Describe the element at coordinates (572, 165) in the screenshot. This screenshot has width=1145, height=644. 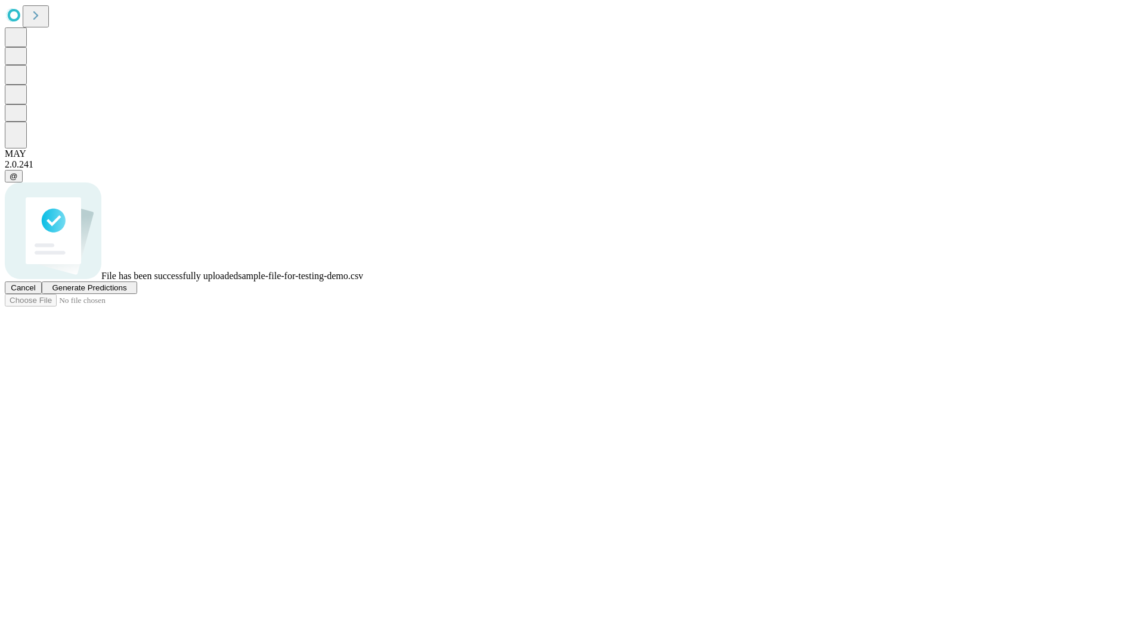
I see `div: 2.0.241` at that location.